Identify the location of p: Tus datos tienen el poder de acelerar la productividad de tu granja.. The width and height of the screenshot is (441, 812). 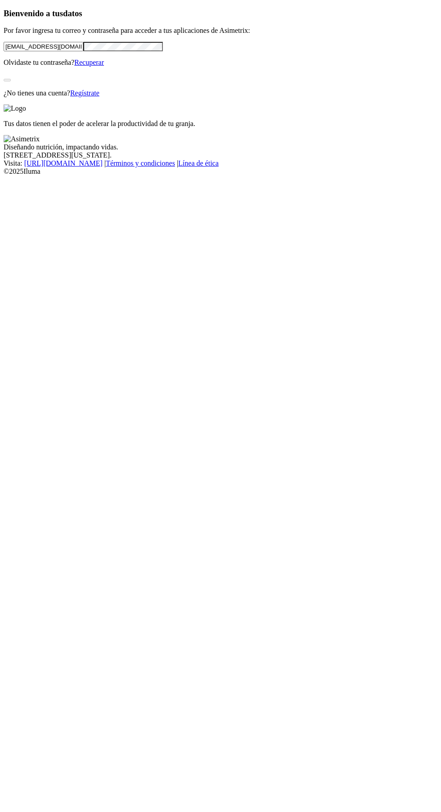
(221, 124).